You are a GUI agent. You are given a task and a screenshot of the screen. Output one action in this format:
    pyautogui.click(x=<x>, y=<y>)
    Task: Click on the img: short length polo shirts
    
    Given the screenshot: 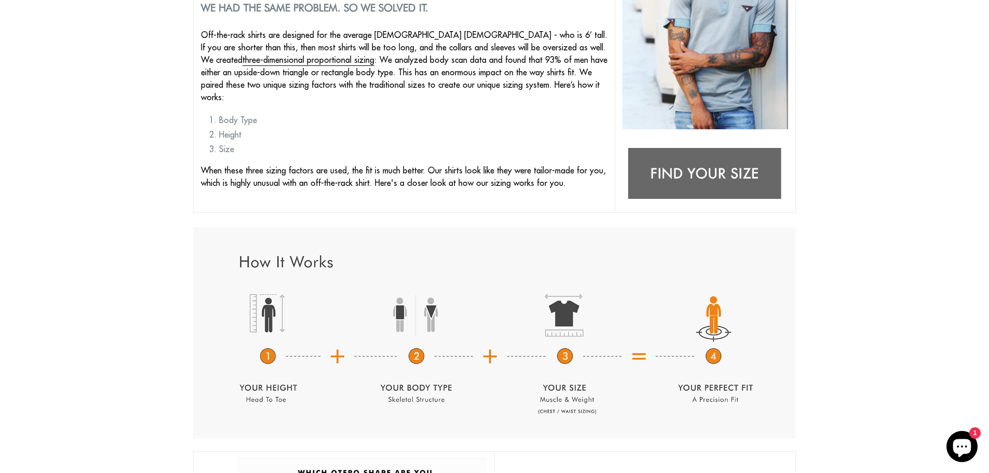 What is the action you would take?
    pyautogui.click(x=495, y=333)
    